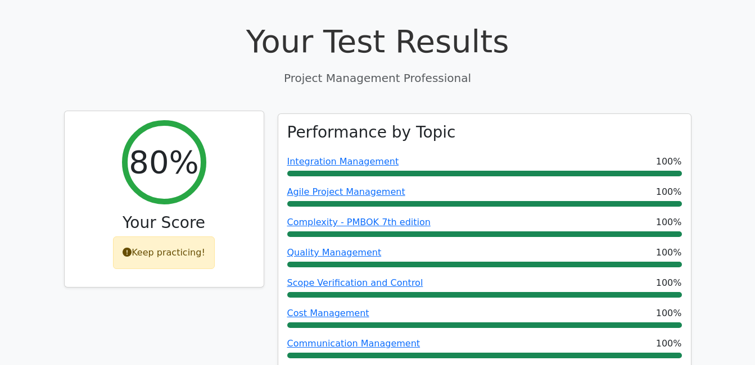 This screenshot has width=755, height=365. I want to click on p: Project Management Professional, so click(378, 78).